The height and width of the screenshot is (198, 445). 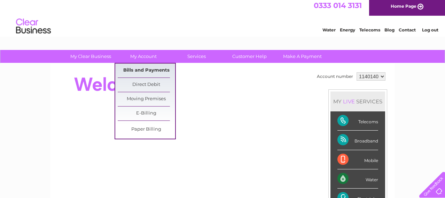 I want to click on a: My Account, so click(x=144, y=56).